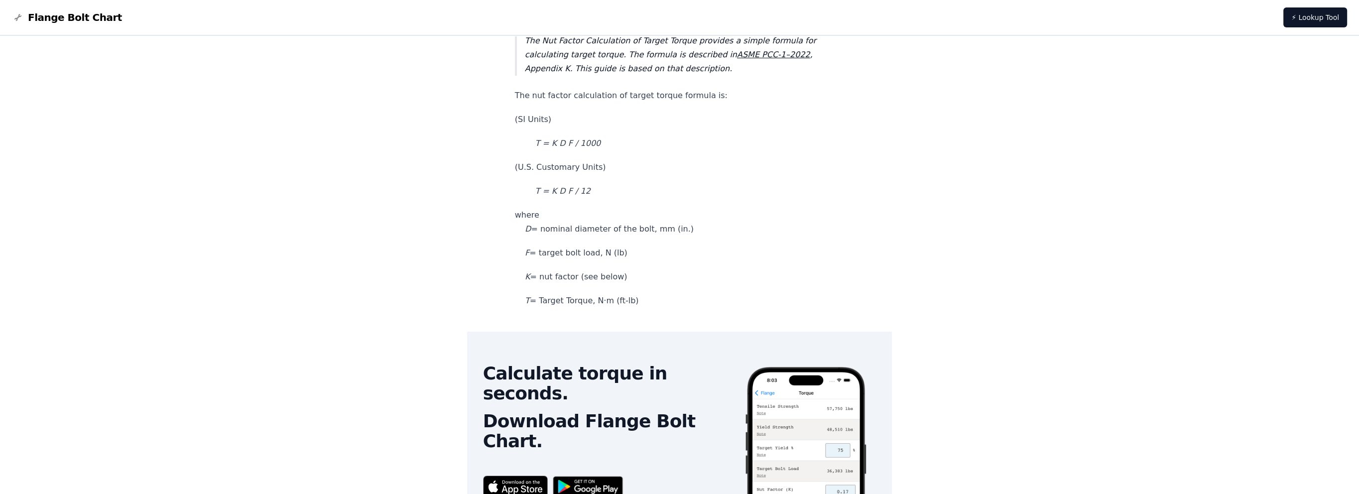 The height and width of the screenshot is (494, 1359). Describe the element at coordinates (605, 383) in the screenshot. I see `h2: Calculate torque in seconds.` at that location.